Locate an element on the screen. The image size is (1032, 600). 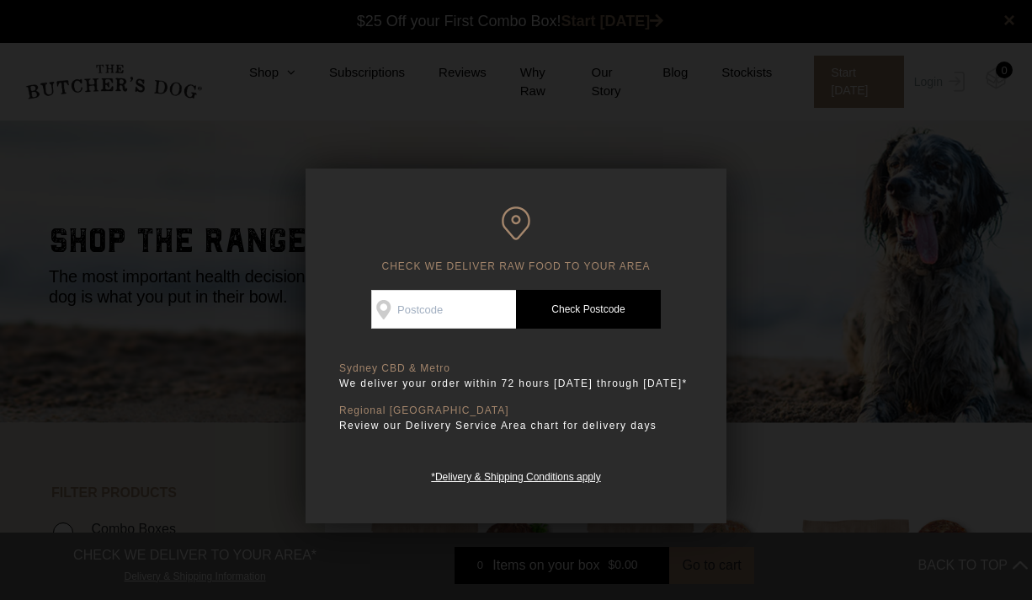
a: *Delivery & Shipping Conditions apply is located at coordinates (515, 474).